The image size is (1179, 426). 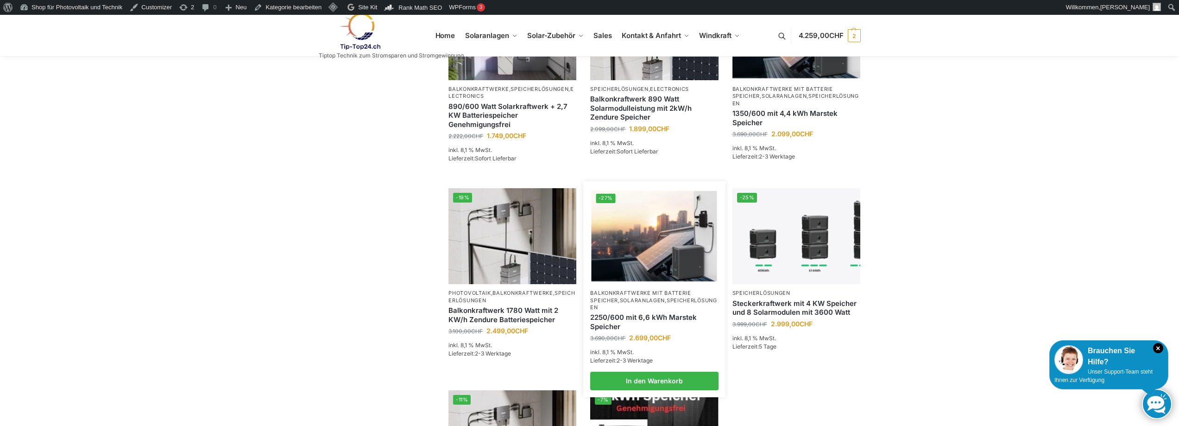 What do you see at coordinates (654, 381) in the screenshot?
I see `a: In den Warenkorb legen: „2250/600 mit 6,6 kWh Marstek Speicher“` at bounding box center [654, 381].